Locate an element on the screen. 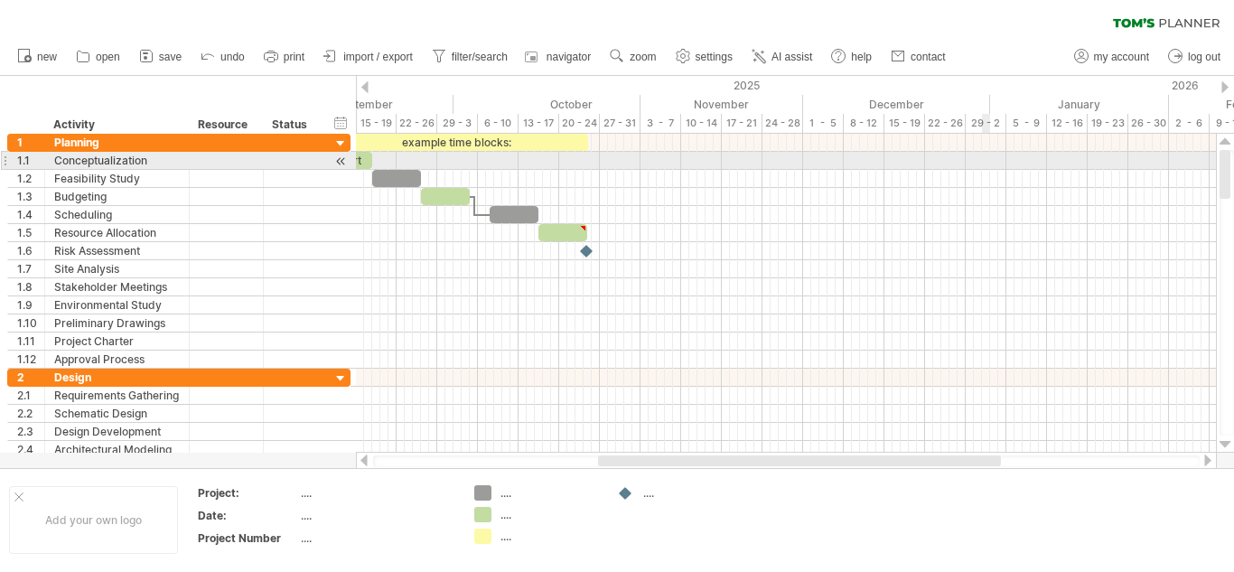 This screenshot has height=572, width=1234. div: Project Number is located at coordinates (247, 537).